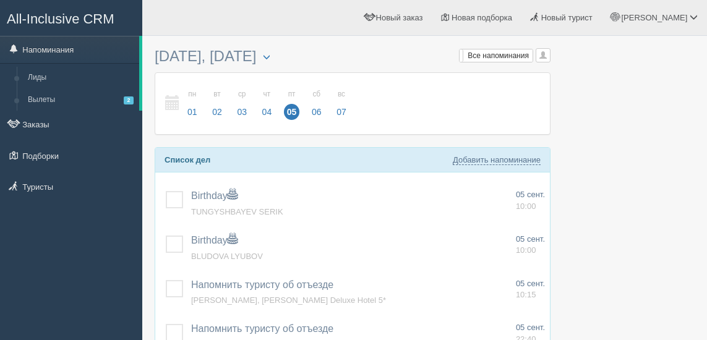 Image resolution: width=707 pixels, height=340 pixels. I want to click on small: ср, so click(242, 94).